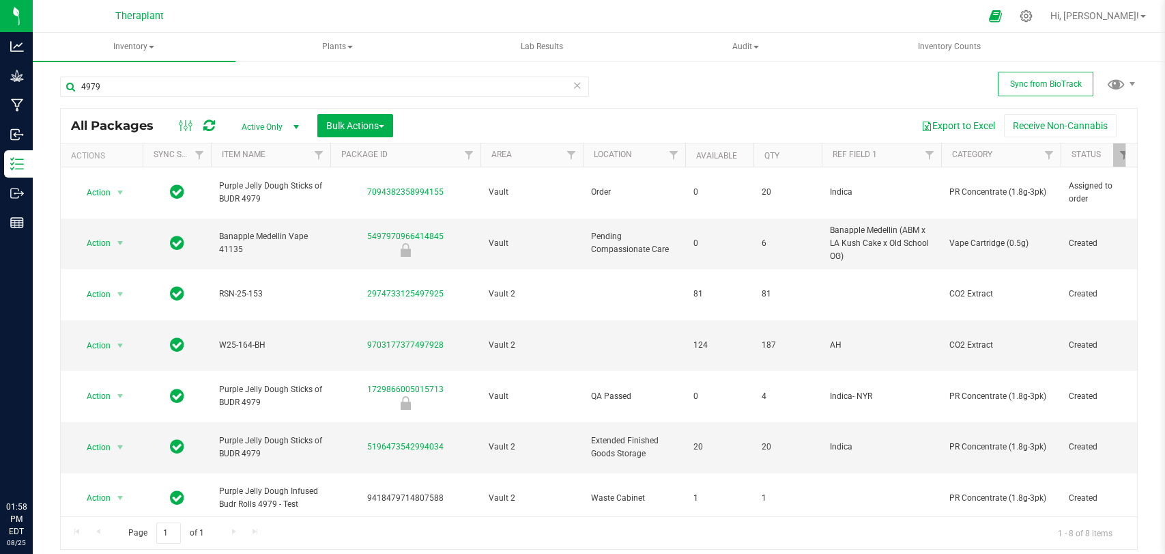 The height and width of the screenshot is (554, 1165). Describe the element at coordinates (959, 126) in the screenshot. I see `button: Export to Excel` at that location.